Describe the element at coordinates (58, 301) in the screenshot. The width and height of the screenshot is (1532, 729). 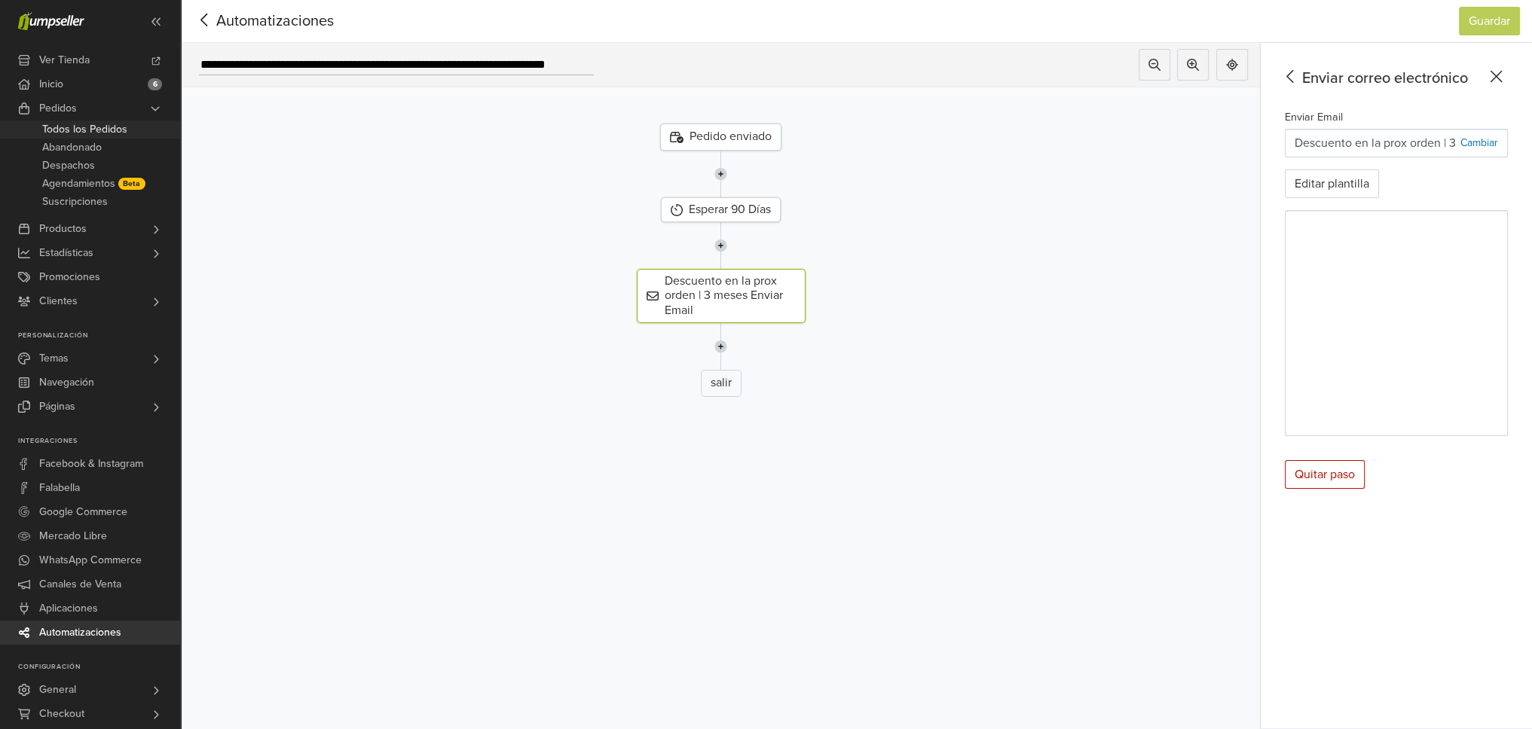
I see `span: Clientes` at that location.